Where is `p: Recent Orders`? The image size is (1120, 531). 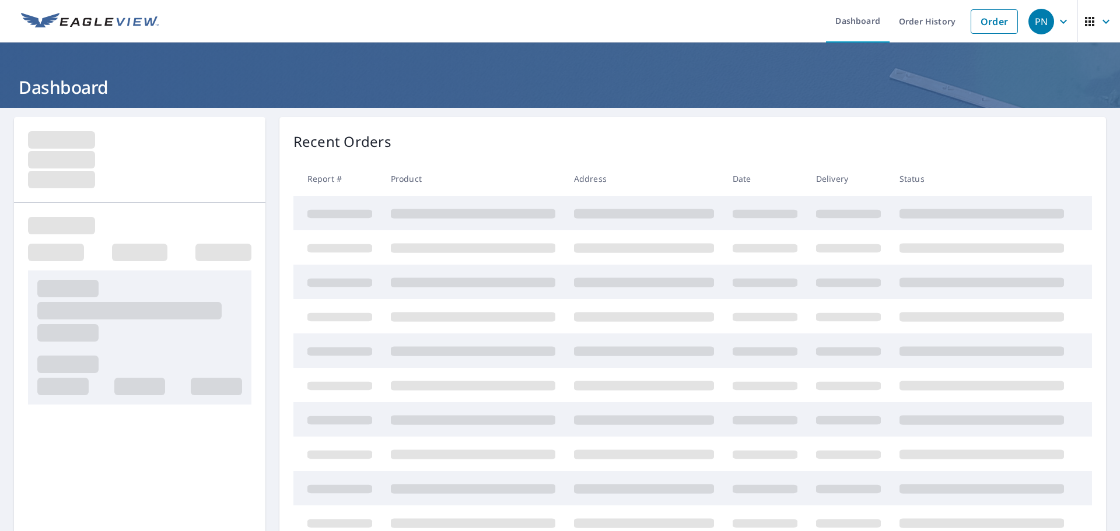 p: Recent Orders is located at coordinates (342, 142).